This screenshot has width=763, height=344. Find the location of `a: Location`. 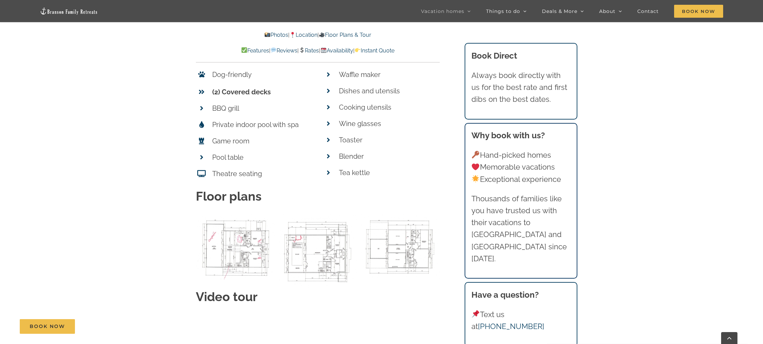

a: Location is located at coordinates (303, 35).